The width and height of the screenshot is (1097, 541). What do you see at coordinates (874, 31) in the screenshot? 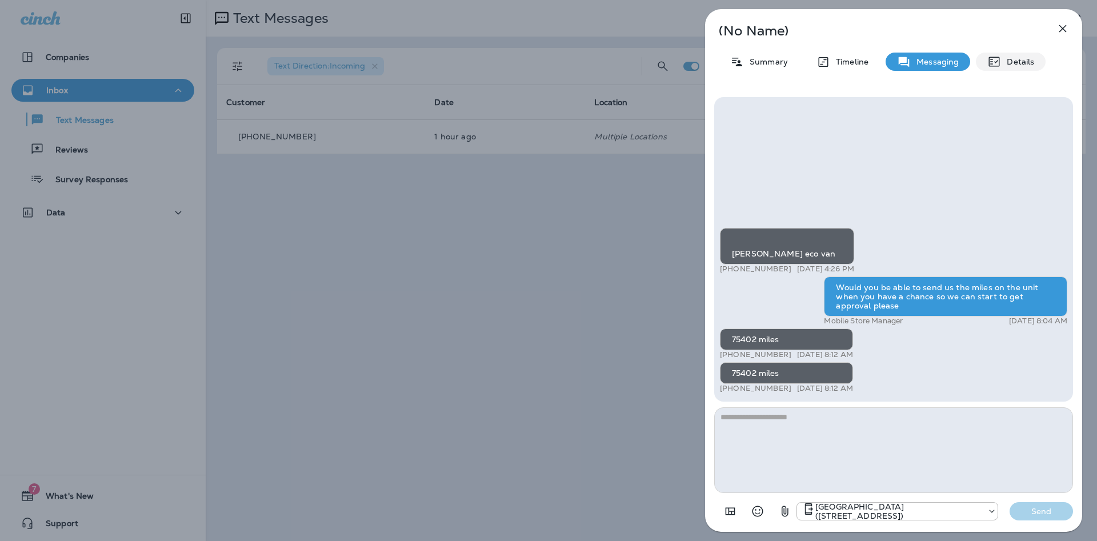
I see `p: (No Name)` at bounding box center [874, 31].